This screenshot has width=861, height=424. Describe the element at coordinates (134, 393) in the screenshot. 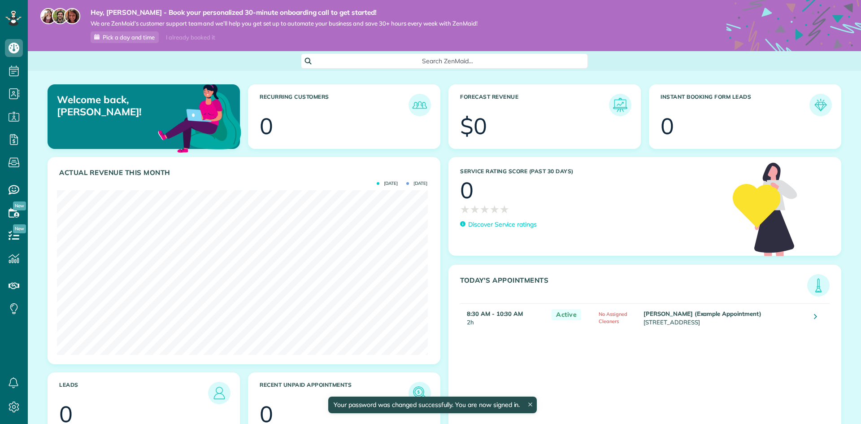

I see `h3: Leads` at that location.